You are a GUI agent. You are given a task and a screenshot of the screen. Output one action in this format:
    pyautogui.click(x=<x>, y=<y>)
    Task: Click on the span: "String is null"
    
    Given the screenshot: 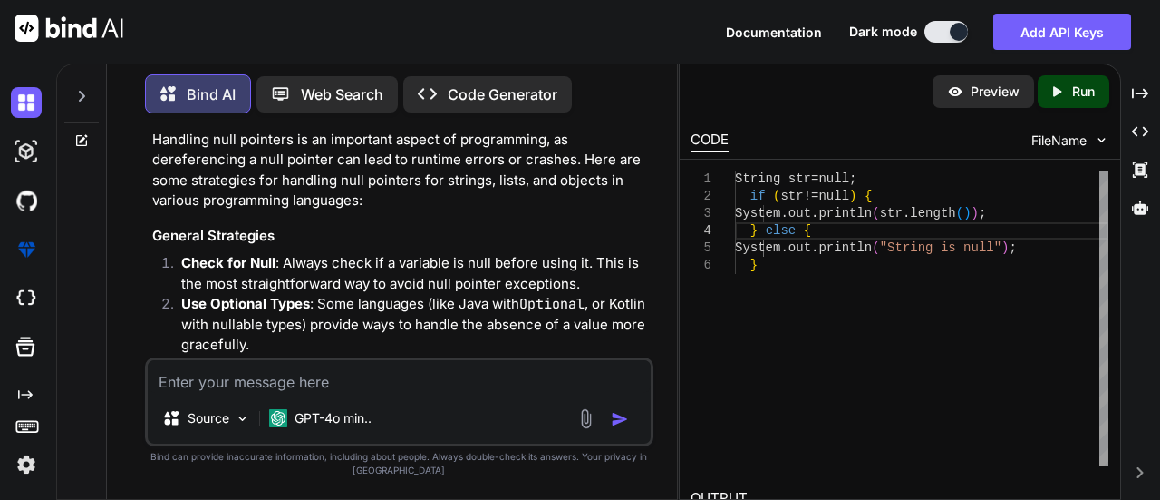 What is the action you would take?
    pyautogui.click(x=941, y=248)
    